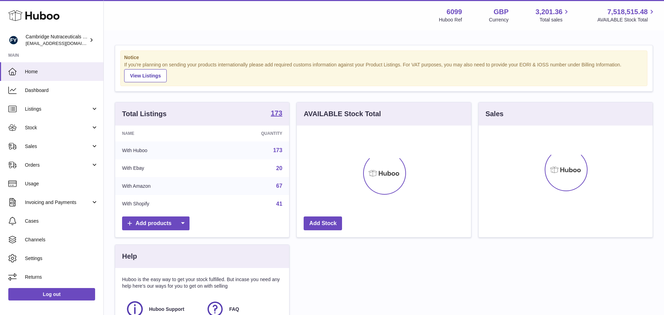 This screenshot has height=315, width=664. What do you see at coordinates (234, 309) in the screenshot?
I see `span: FAQ` at bounding box center [234, 309].